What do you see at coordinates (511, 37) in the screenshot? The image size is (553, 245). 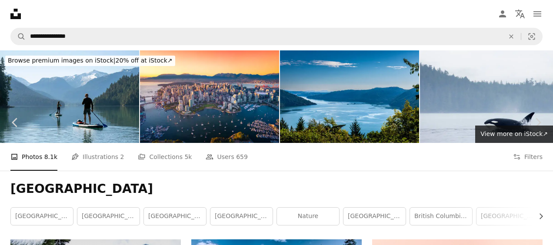 I see `button: Clear` at bounding box center [511, 37].